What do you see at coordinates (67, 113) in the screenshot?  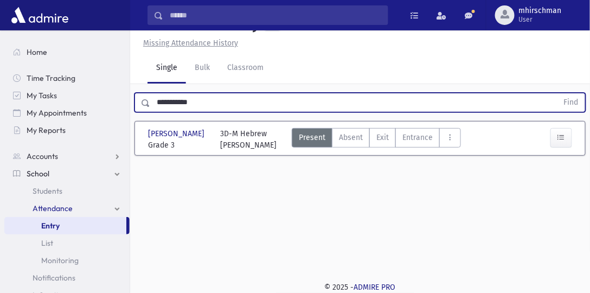 I see `a: My Appointments` at bounding box center [67, 113].